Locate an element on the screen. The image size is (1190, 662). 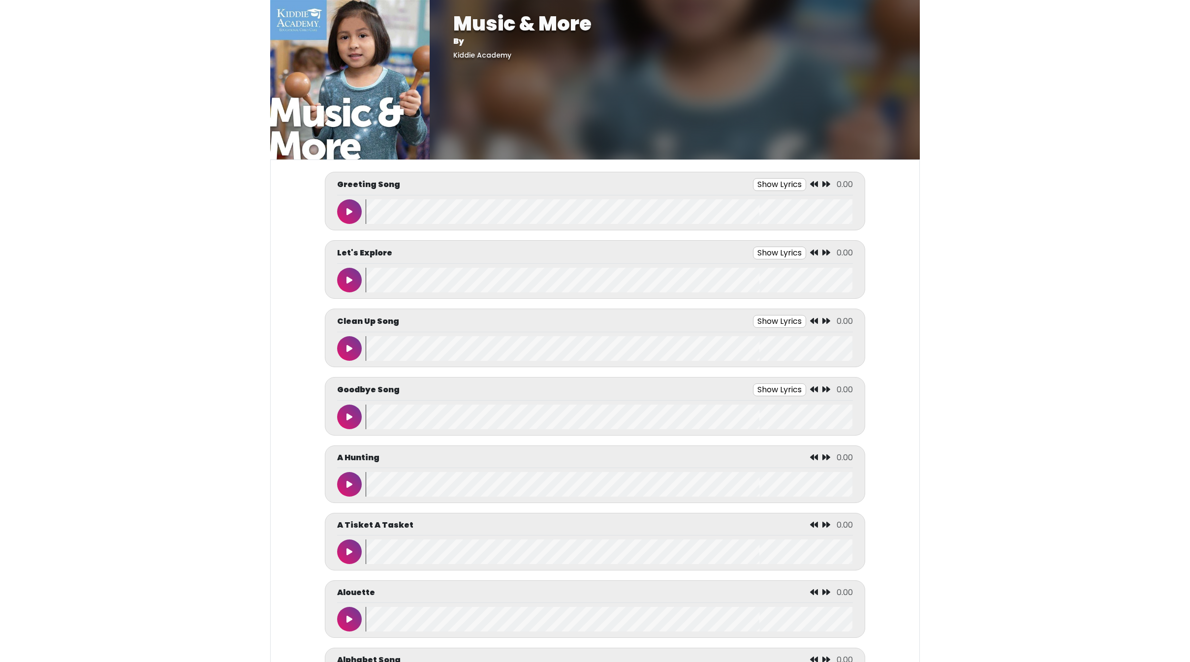
p: A Tisket A Tasket is located at coordinates (375, 525).